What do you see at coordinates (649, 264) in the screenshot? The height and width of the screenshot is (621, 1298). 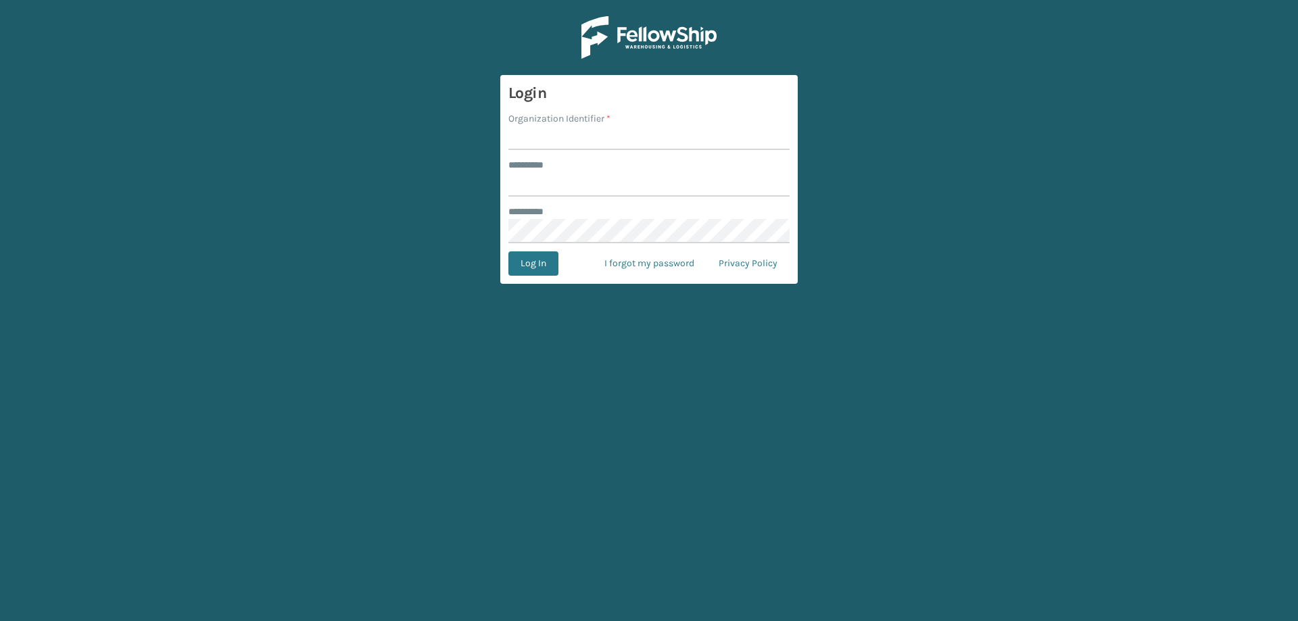 I see `a: I forgot my password` at bounding box center [649, 264].